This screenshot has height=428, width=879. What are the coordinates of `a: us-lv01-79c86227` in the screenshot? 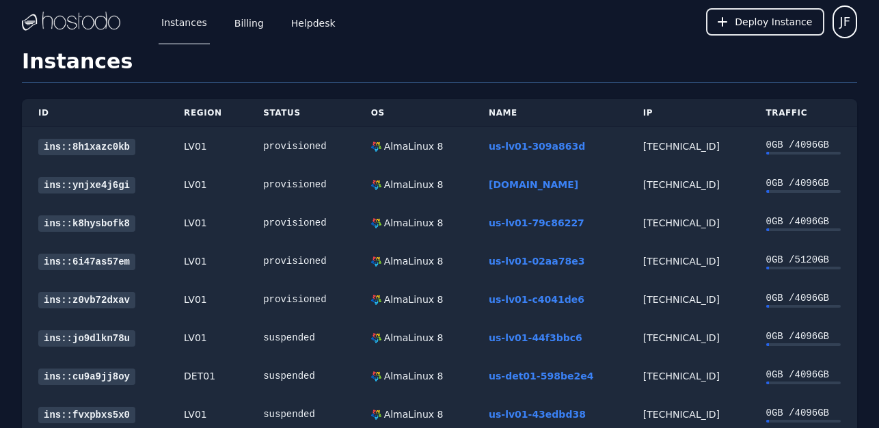 It's located at (537, 223).